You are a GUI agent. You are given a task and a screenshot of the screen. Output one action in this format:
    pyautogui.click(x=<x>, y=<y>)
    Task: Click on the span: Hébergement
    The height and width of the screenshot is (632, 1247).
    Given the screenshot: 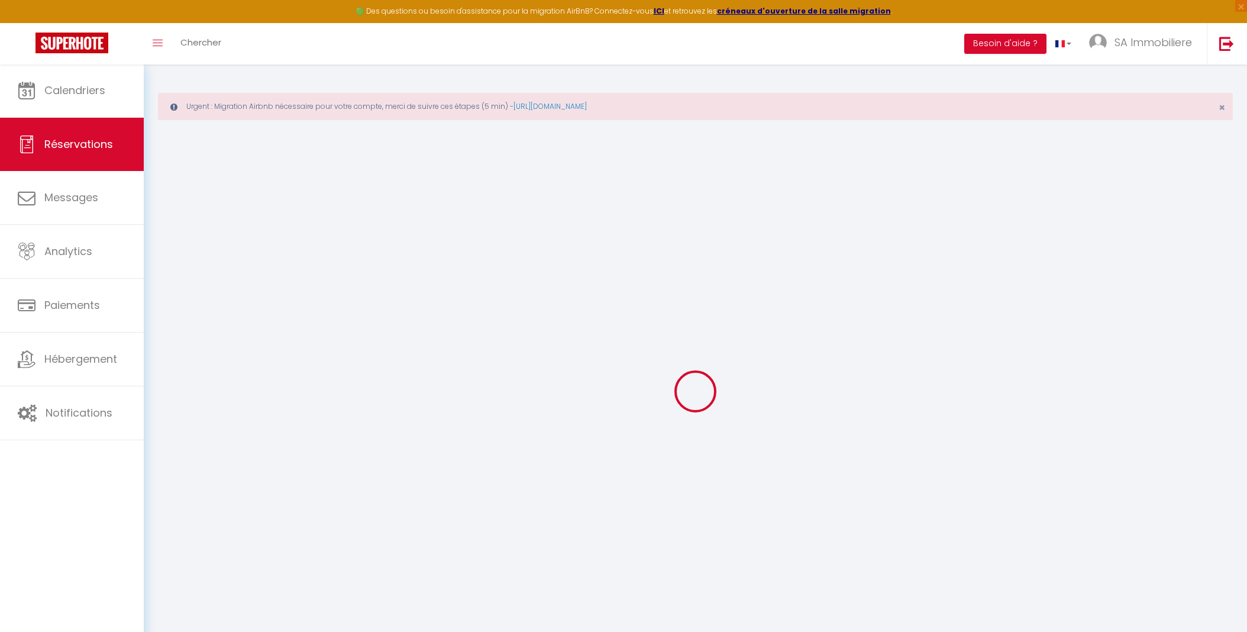 What is the action you would take?
    pyautogui.click(x=80, y=358)
    